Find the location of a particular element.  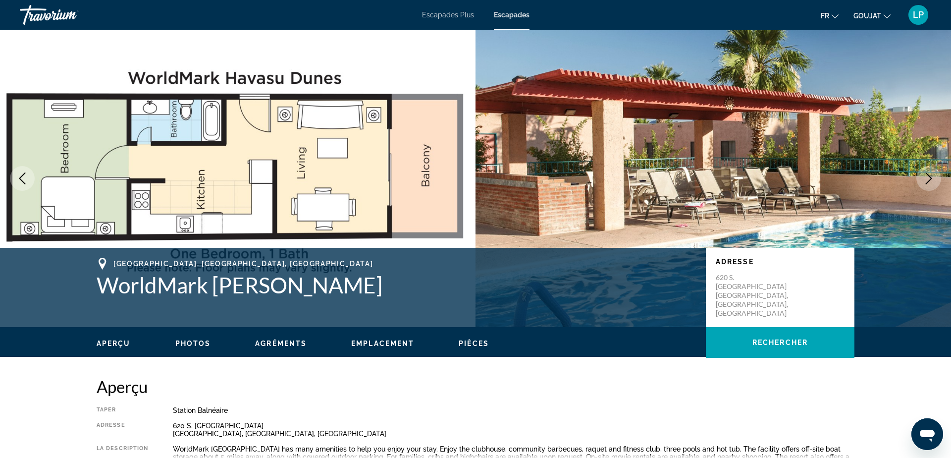

button: Menu utilisateur is located at coordinates (918, 15).